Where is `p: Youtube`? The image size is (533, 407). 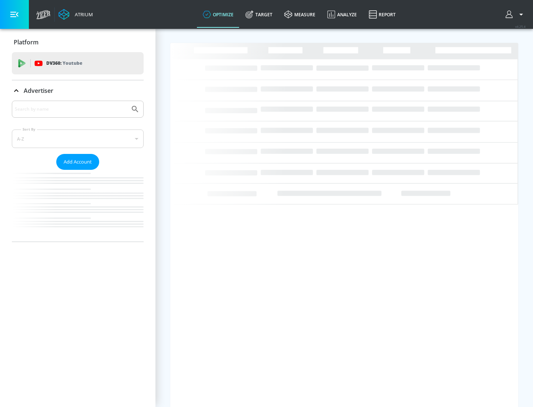 p: Youtube is located at coordinates (72, 63).